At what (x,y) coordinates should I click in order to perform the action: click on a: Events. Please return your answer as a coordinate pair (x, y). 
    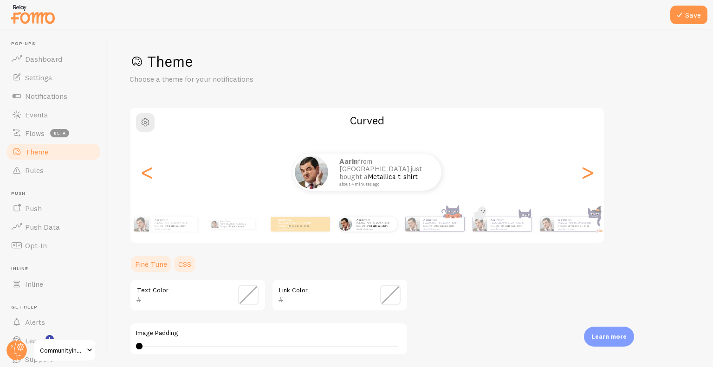
    Looking at the image, I should click on (53, 115).